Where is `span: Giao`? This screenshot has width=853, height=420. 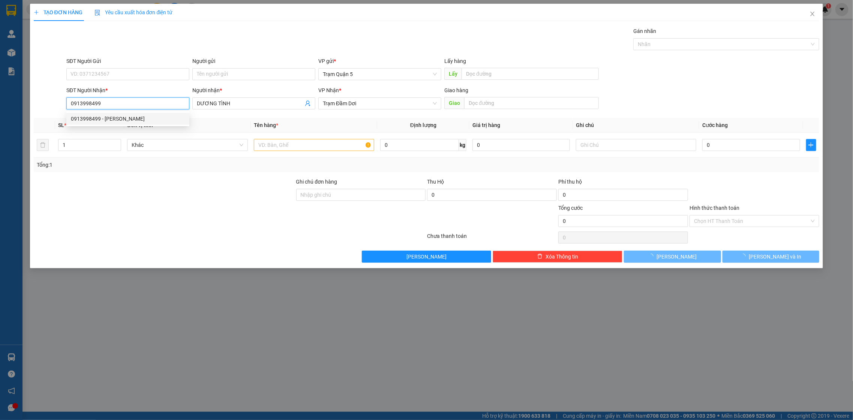 span: Giao is located at coordinates (454, 103).